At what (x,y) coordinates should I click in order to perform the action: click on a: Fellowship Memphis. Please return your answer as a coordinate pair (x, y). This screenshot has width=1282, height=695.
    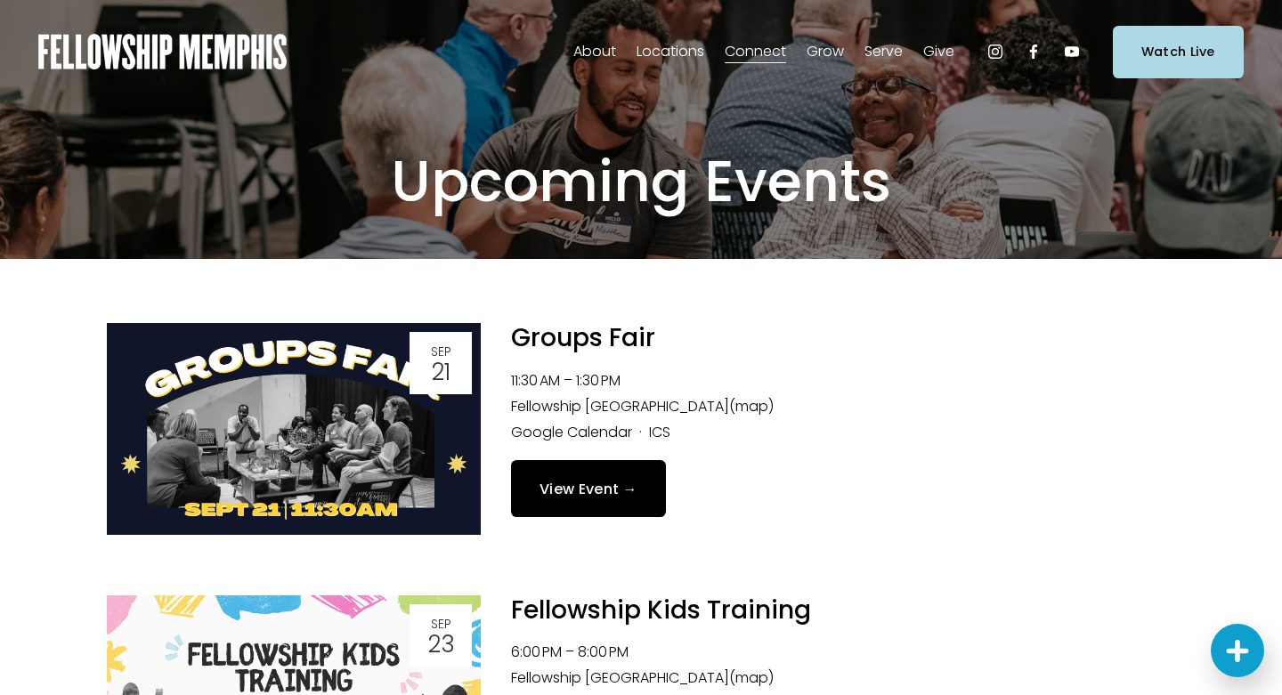
    Looking at the image, I should click on (162, 52).